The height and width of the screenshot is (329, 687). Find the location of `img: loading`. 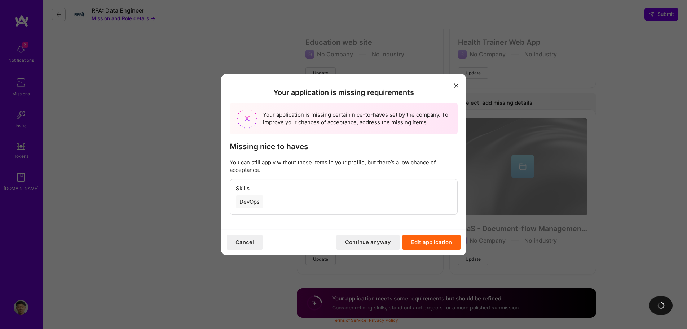

img: loading is located at coordinates (661, 305).